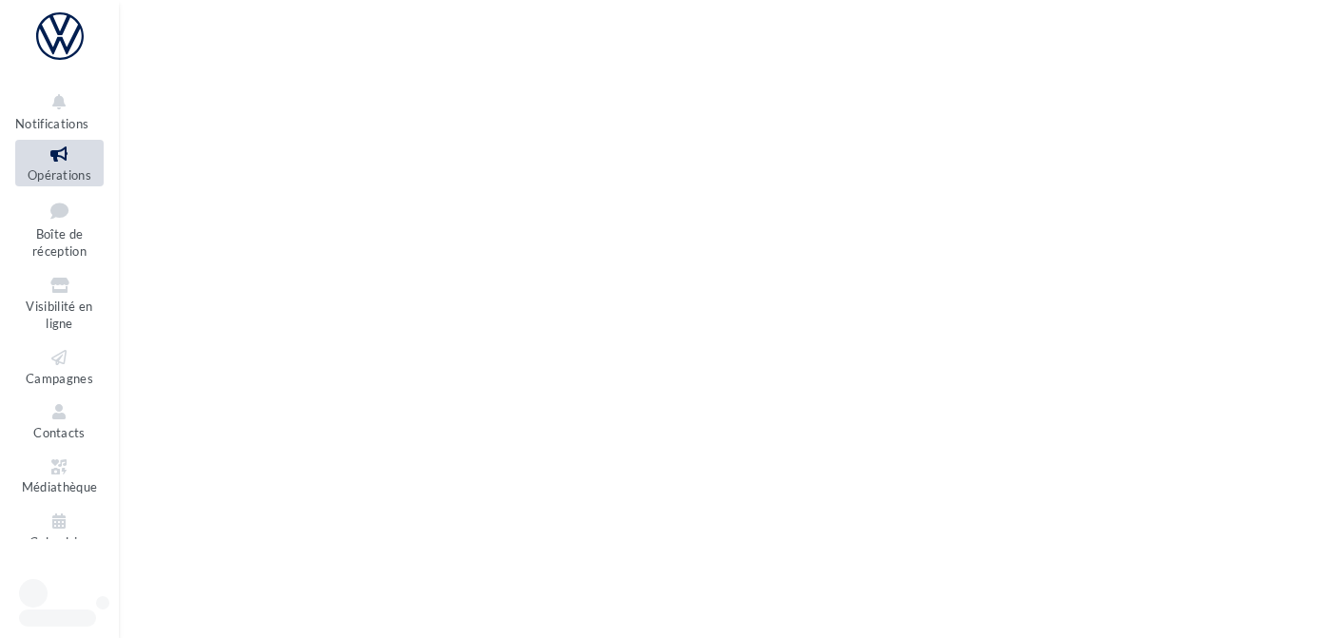 This screenshot has height=638, width=1321. Describe the element at coordinates (59, 420) in the screenshot. I see `a: Contacts` at that location.